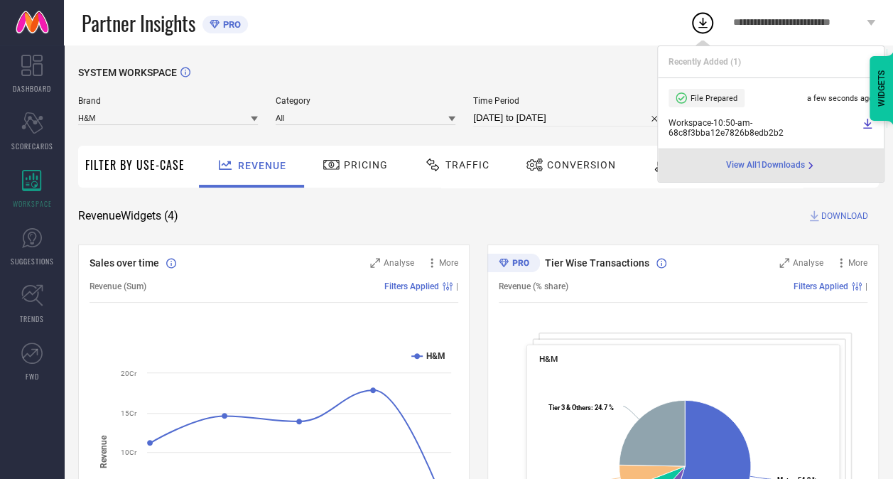 This screenshot has height=479, width=893. I want to click on span: SUGGESTIONS, so click(32, 261).